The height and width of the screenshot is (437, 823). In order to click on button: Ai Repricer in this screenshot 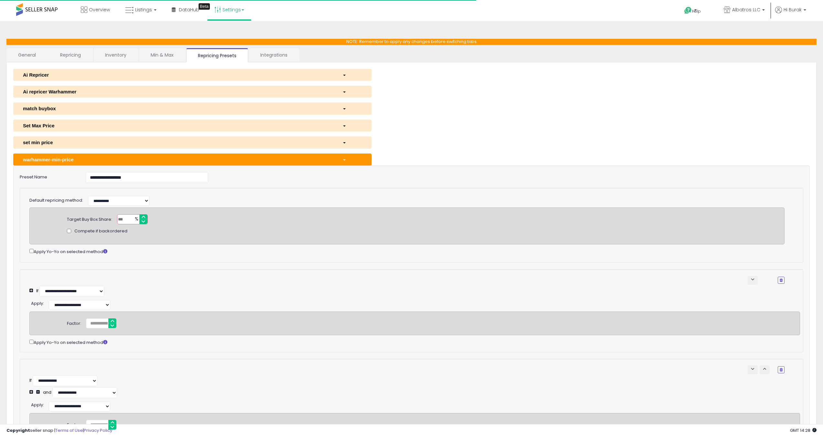, I will do `click(192, 75)`.